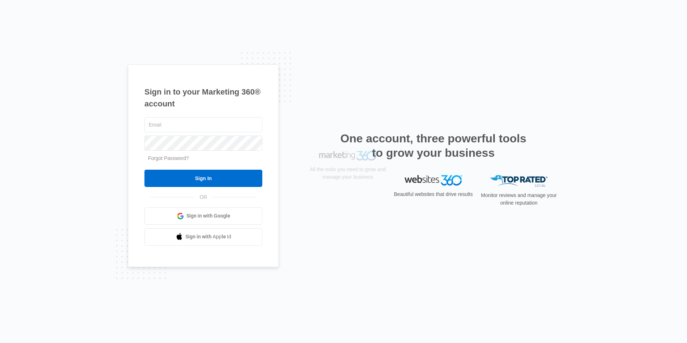 This screenshot has height=343, width=687. Describe the element at coordinates (203, 216) in the screenshot. I see `a: Sign in with Google` at that location.